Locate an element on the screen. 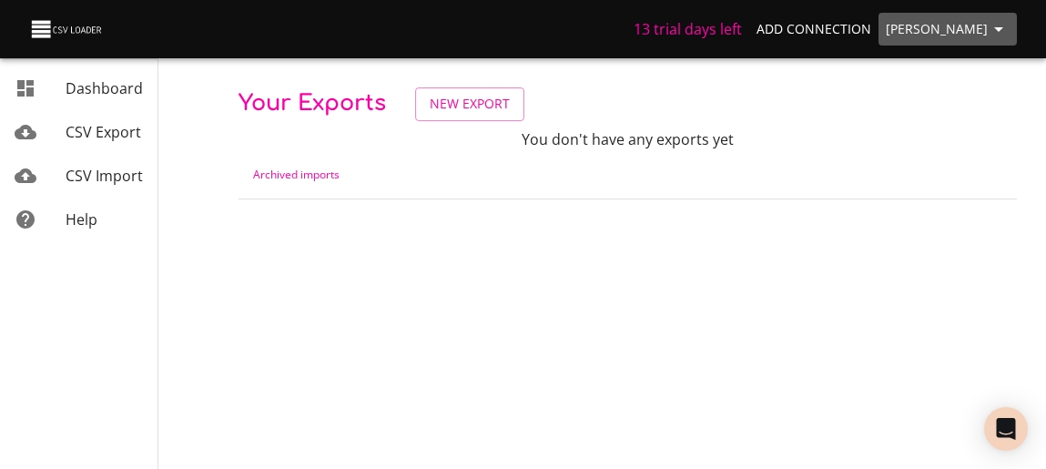 The width and height of the screenshot is (1046, 469). a: New Export is located at coordinates (470, 104).